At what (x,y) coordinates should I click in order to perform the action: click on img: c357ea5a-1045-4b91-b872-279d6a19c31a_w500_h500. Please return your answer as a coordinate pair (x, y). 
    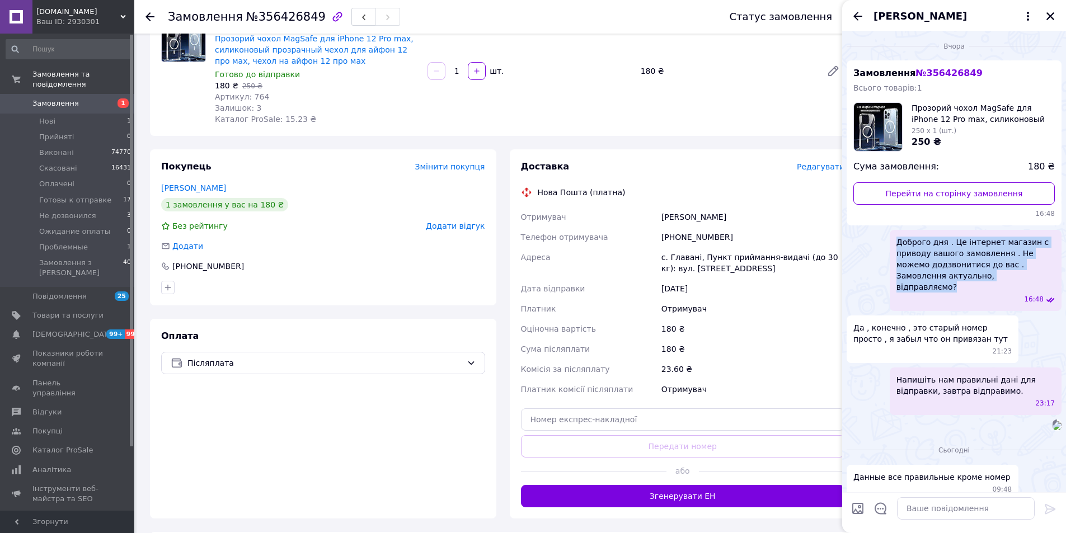
    Looking at the image, I should click on (1057, 426).